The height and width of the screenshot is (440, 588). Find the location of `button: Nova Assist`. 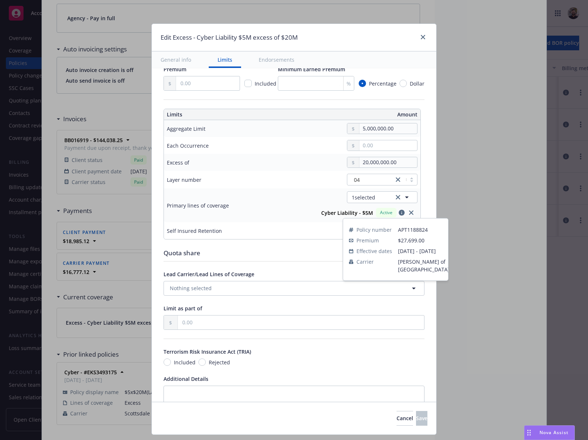

button: Nova Assist is located at coordinates (549, 433).